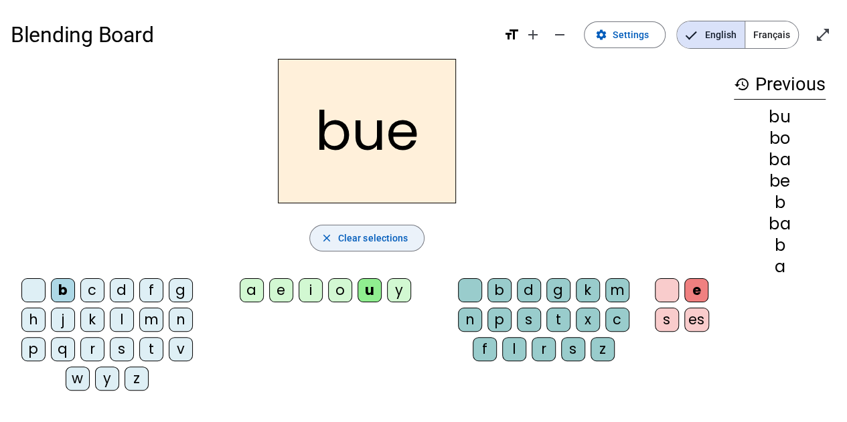 This screenshot has height=422, width=847. Describe the element at coordinates (625, 35) in the screenshot. I see `button: Settings` at that location.